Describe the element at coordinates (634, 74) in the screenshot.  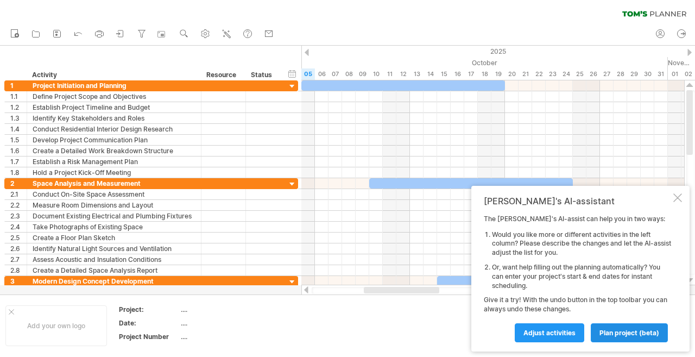
I see `div: Wednesday, 29 October 2025` at that location.